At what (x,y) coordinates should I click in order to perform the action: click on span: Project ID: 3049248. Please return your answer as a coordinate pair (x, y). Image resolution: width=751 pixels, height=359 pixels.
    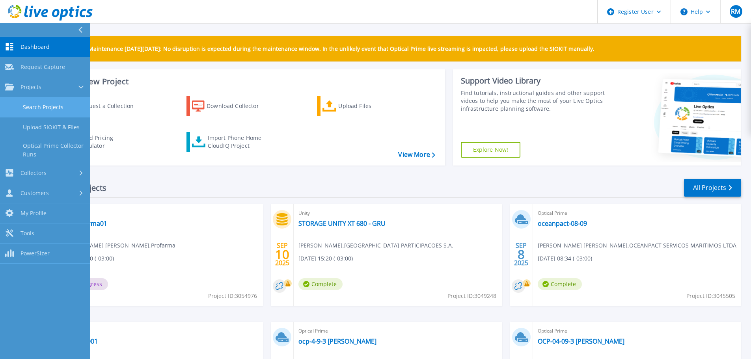
    Looking at the image, I should click on (472, 296).